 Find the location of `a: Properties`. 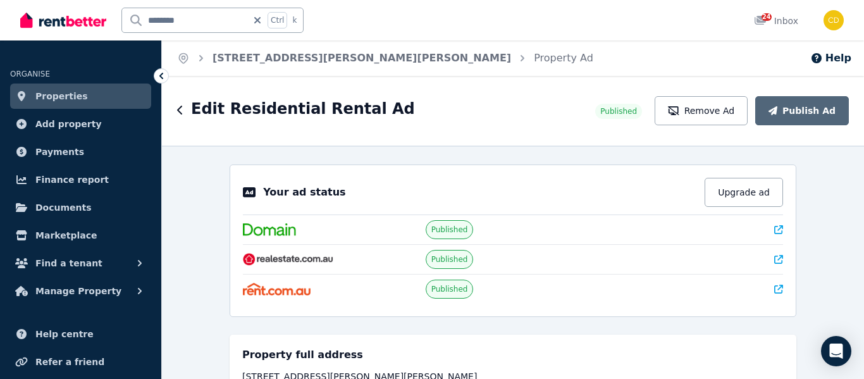

a: Properties is located at coordinates (80, 96).